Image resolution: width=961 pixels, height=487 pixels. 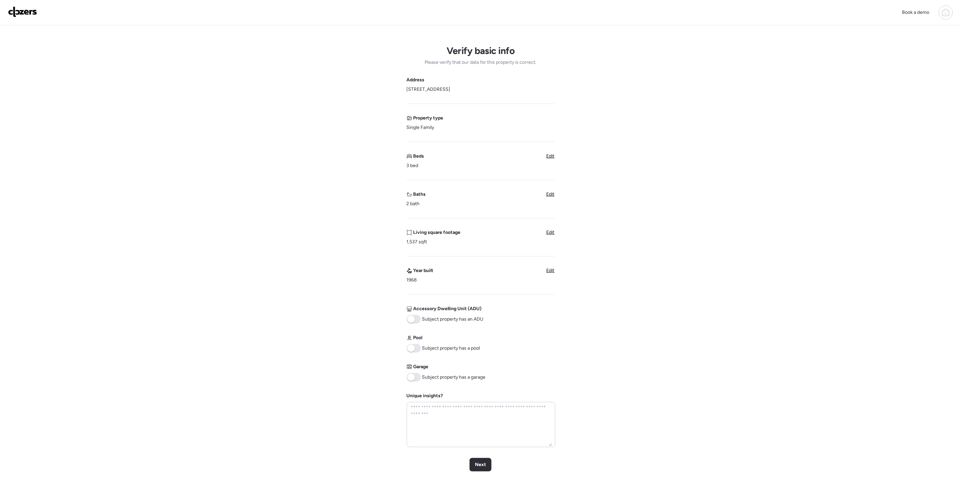 I want to click on span: 1968, so click(x=412, y=280).